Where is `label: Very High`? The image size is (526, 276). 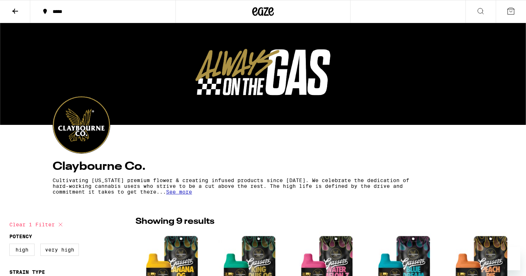 label: Very High is located at coordinates (59, 250).